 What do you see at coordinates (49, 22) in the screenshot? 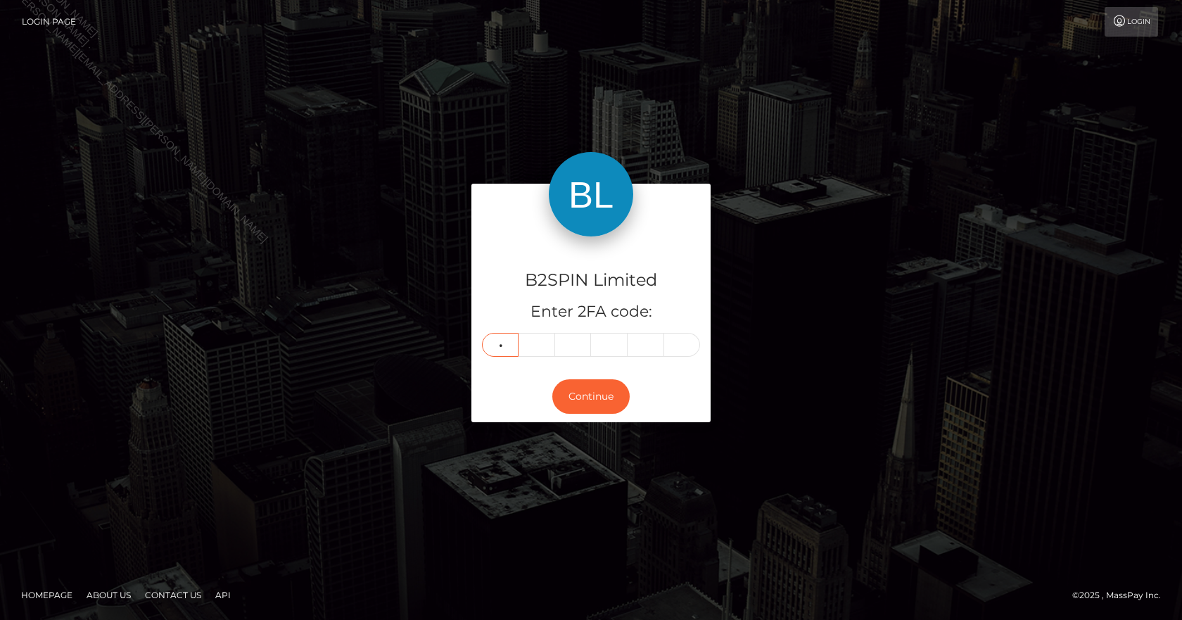
I see `a: Login Page` at bounding box center [49, 22].